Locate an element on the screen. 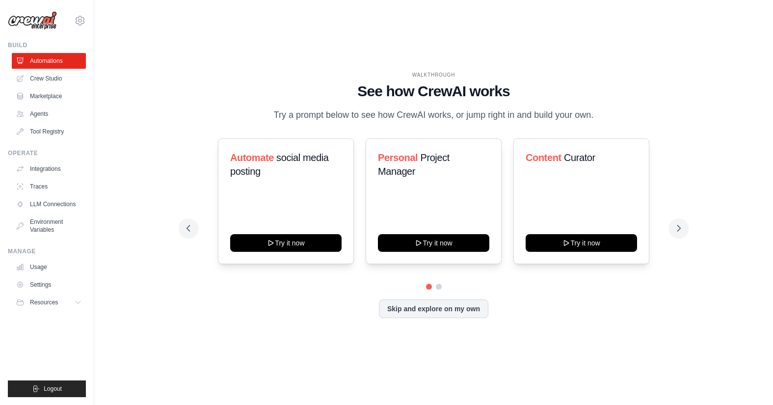 This screenshot has height=405, width=773. span: social media posting is located at coordinates (279, 164).